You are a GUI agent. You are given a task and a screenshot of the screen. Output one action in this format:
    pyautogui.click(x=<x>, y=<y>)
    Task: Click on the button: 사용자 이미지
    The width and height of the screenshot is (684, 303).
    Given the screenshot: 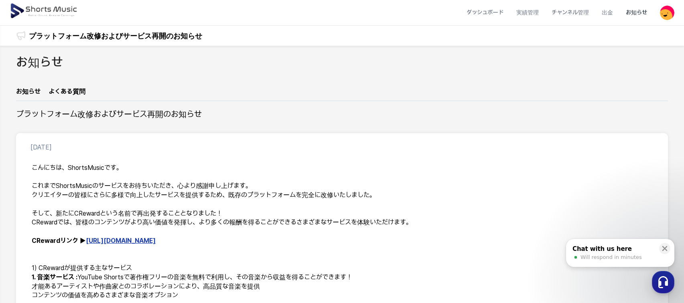 What is the action you would take?
    pyautogui.click(x=667, y=13)
    